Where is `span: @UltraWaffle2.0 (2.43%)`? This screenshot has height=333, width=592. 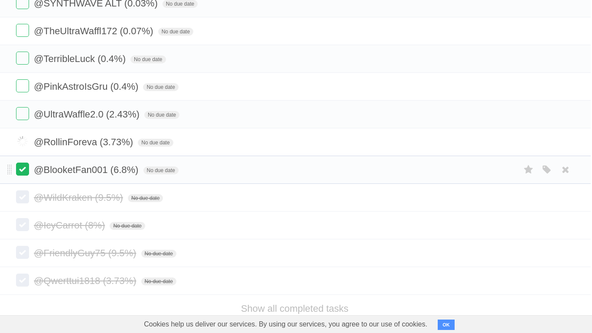 span: @UltraWaffle2.0 (2.43%) is located at coordinates (88, 114).